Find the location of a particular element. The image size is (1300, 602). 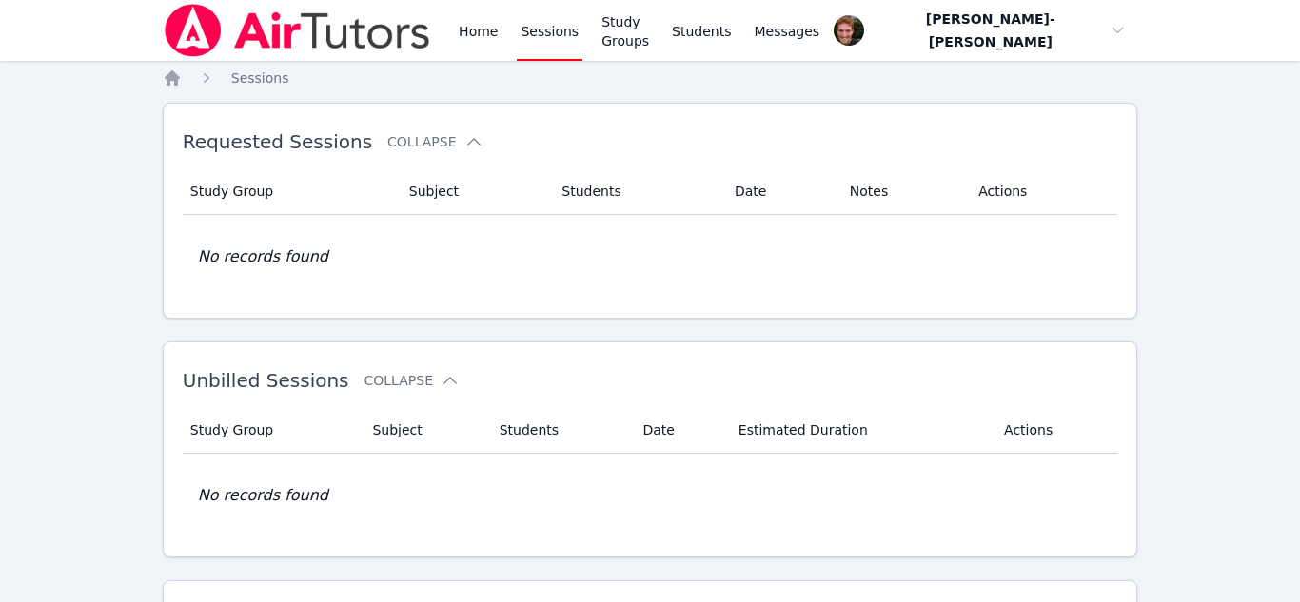

img: Air Tutors is located at coordinates (297, 30).